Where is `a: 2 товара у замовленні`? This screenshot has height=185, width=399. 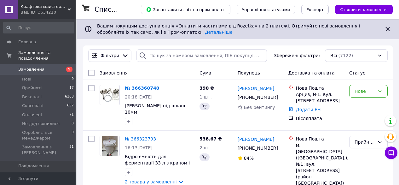 a: 2 товара у замовленні is located at coordinates (151, 181).